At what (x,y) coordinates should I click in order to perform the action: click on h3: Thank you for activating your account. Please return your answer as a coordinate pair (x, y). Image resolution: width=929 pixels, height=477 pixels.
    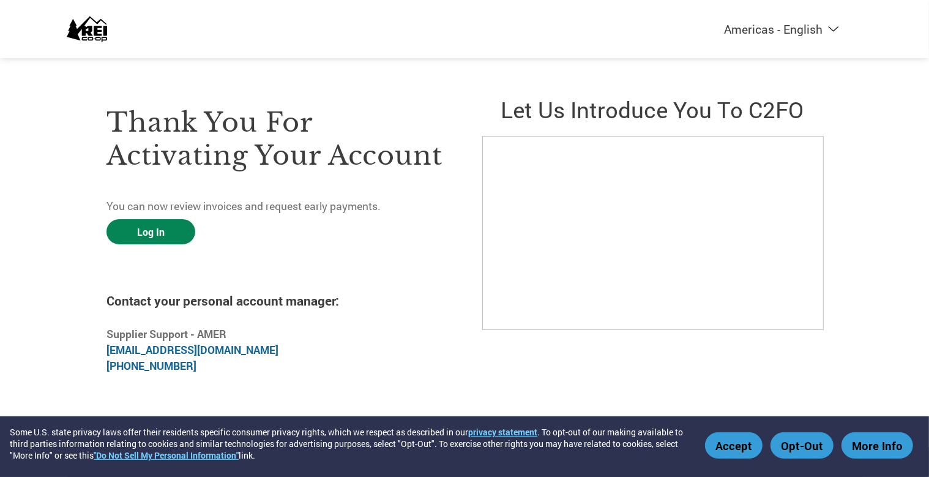
    Looking at the image, I should click on (276, 139).